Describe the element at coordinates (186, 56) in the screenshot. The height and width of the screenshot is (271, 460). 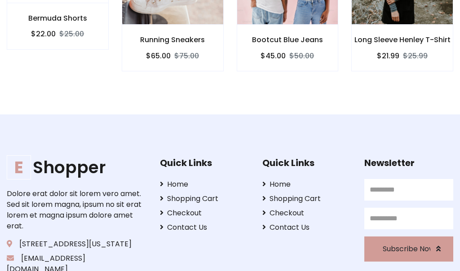
I see `del: $75.00` at that location.